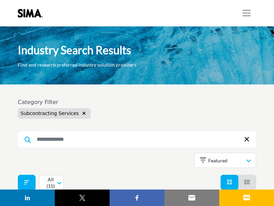  I want to click on img: sms sharing button, so click(247, 197).